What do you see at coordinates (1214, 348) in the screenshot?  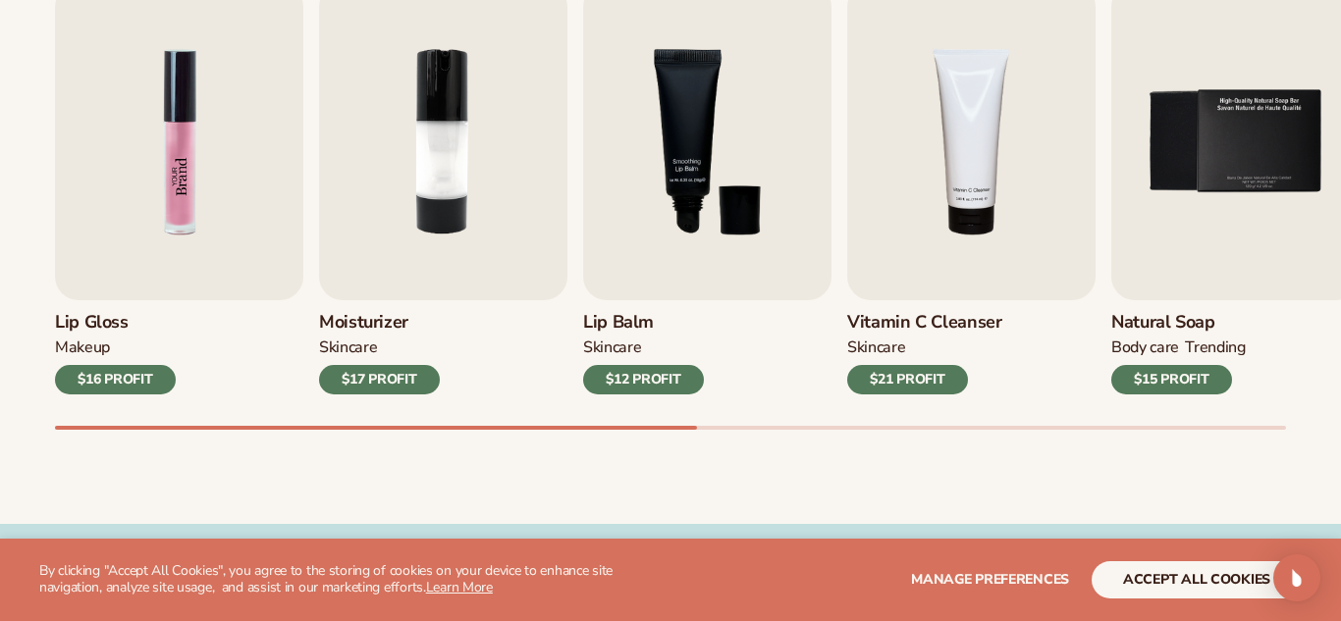 I see `div: TRENDING` at bounding box center [1214, 348].